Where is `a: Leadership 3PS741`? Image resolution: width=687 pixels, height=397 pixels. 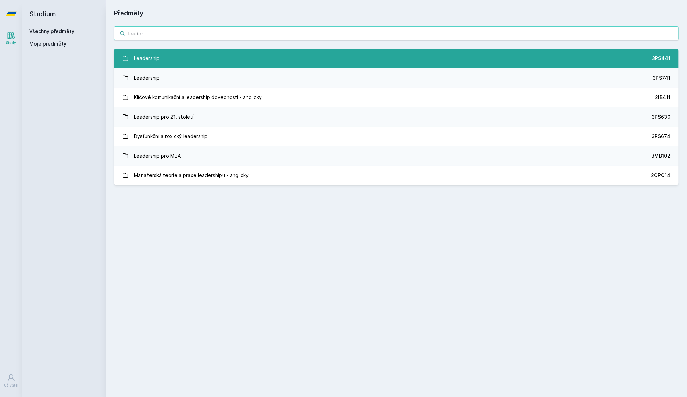
a: Leadership 3PS741 is located at coordinates (396, 78).